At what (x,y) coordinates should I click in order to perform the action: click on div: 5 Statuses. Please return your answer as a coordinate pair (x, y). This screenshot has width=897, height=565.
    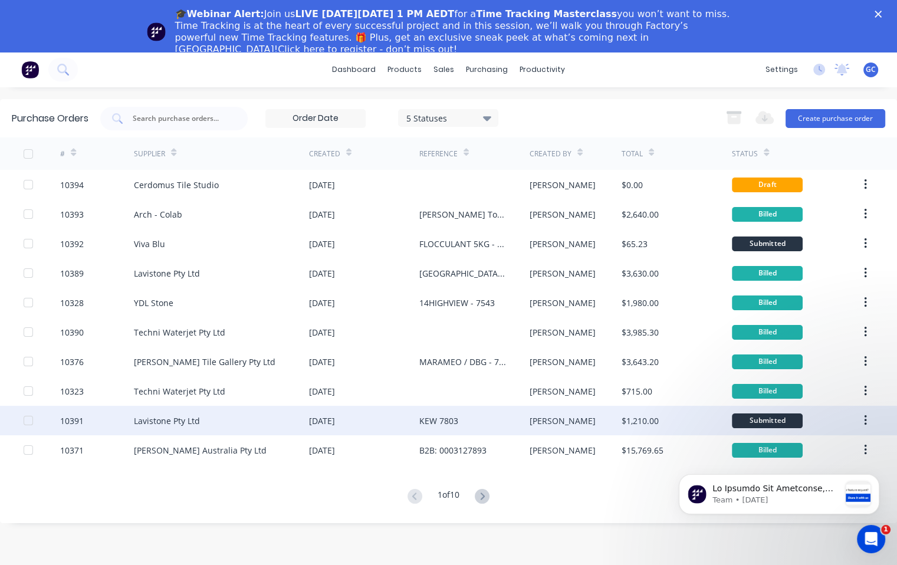
    Looking at the image, I should click on (448, 117).